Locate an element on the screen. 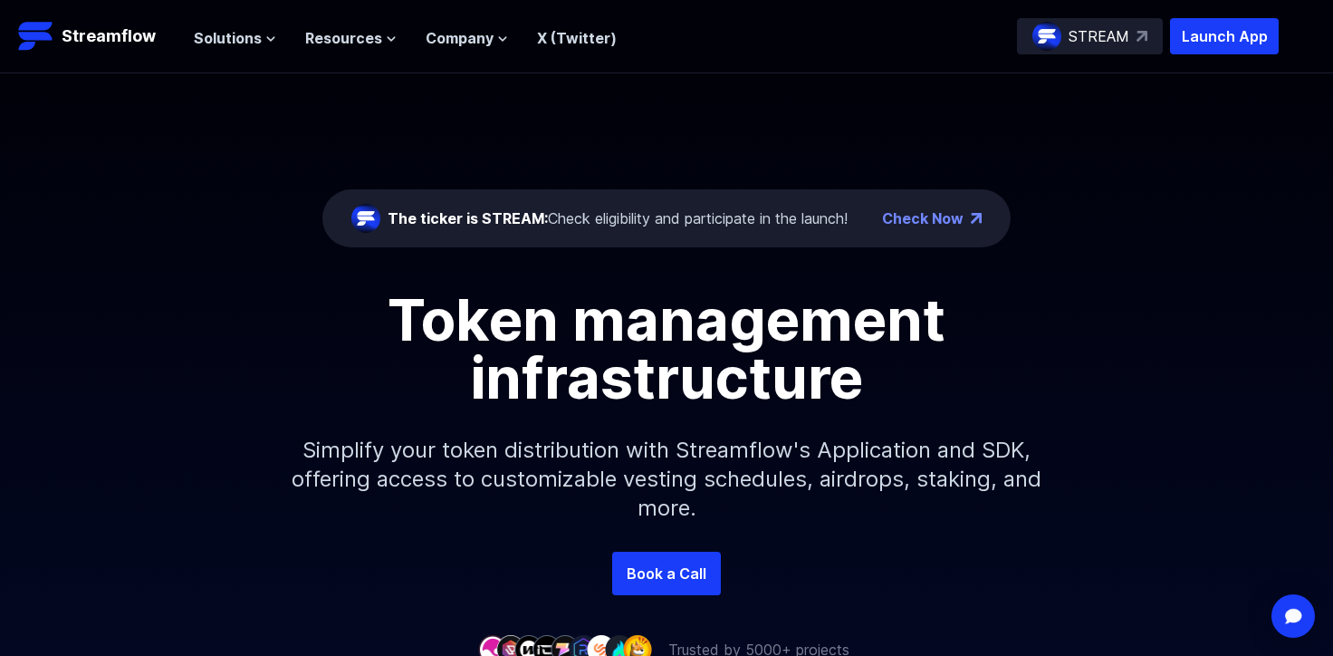 This screenshot has height=656, width=1333. a: Check Now is located at coordinates (923, 218).